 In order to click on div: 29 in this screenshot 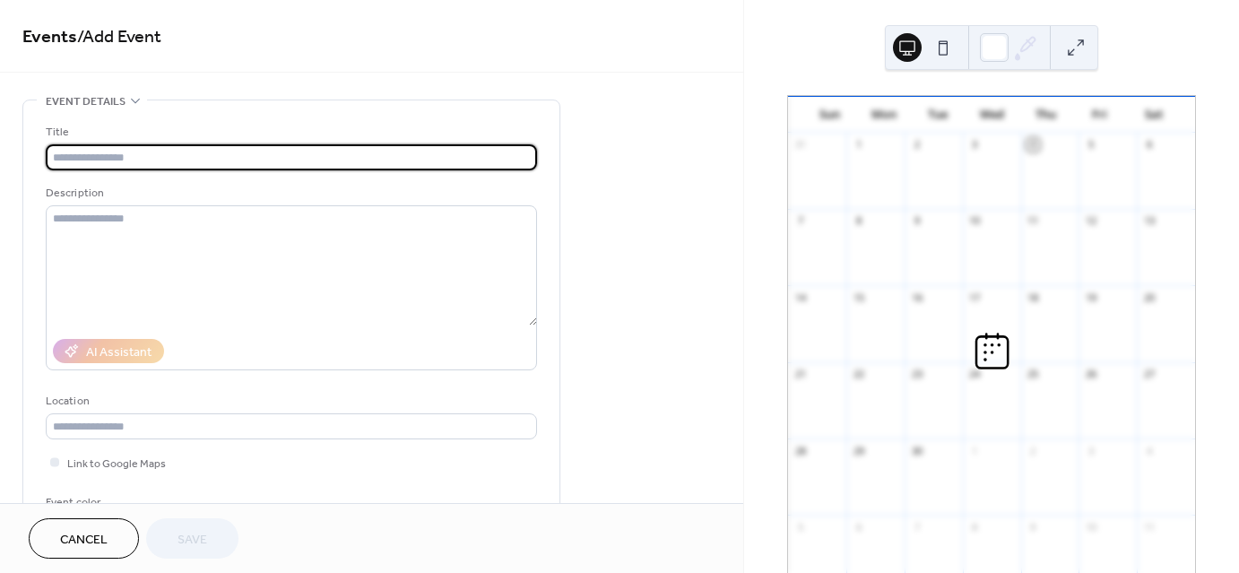, I will do `click(858, 450)`.